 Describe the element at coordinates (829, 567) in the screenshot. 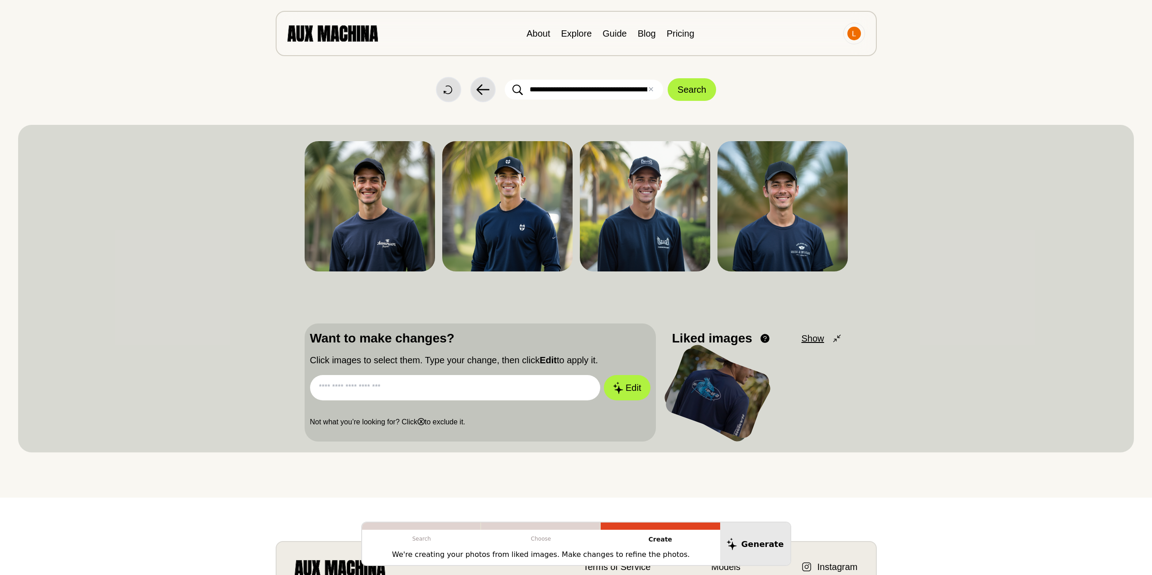

I see `a: Instagram` at that location.